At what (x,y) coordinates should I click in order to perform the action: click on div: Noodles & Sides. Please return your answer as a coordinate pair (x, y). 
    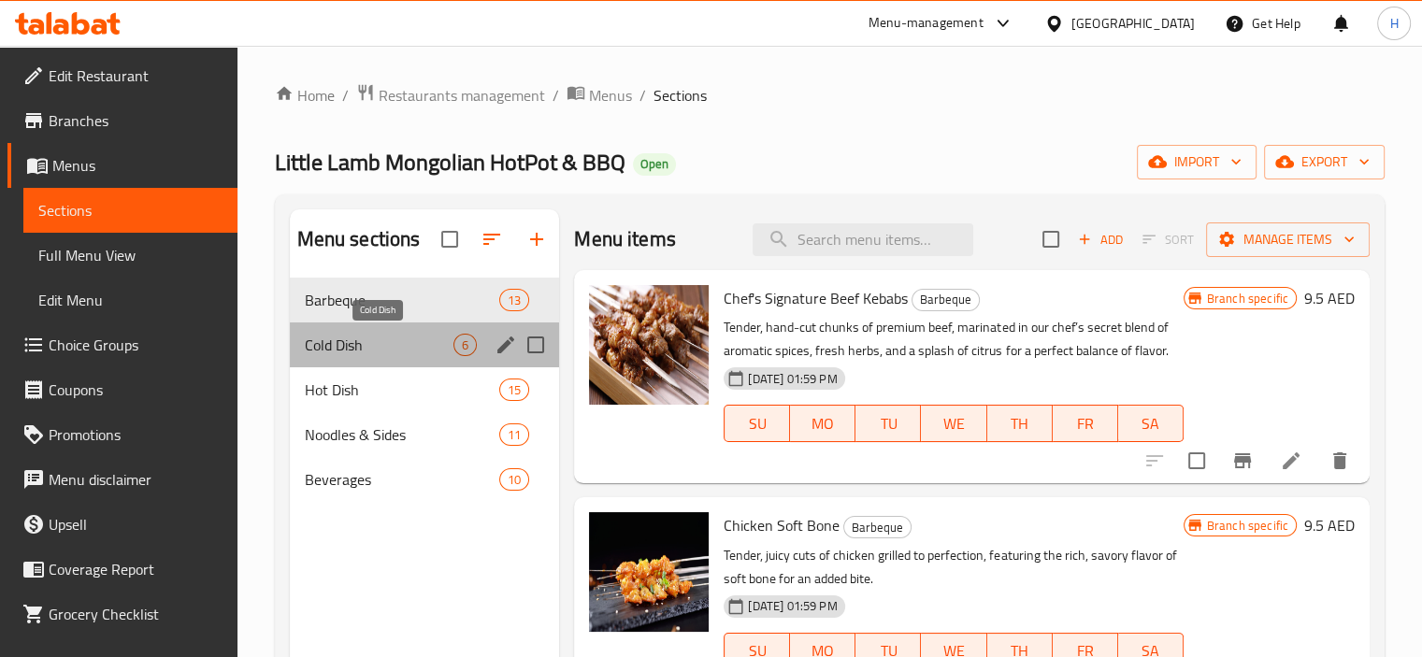
    Looking at the image, I should click on (402, 435).